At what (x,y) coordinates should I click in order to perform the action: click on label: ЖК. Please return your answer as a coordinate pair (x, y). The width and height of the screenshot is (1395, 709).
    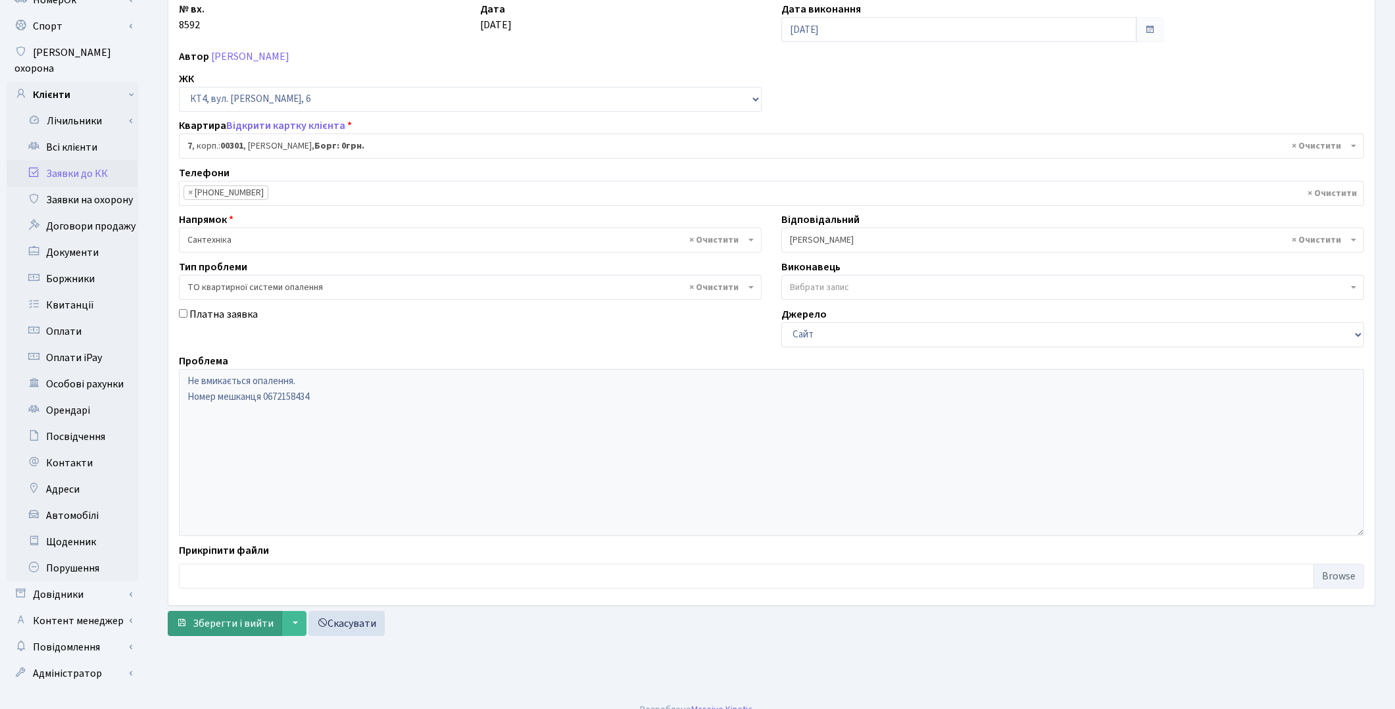
    Looking at the image, I should click on (186, 79).